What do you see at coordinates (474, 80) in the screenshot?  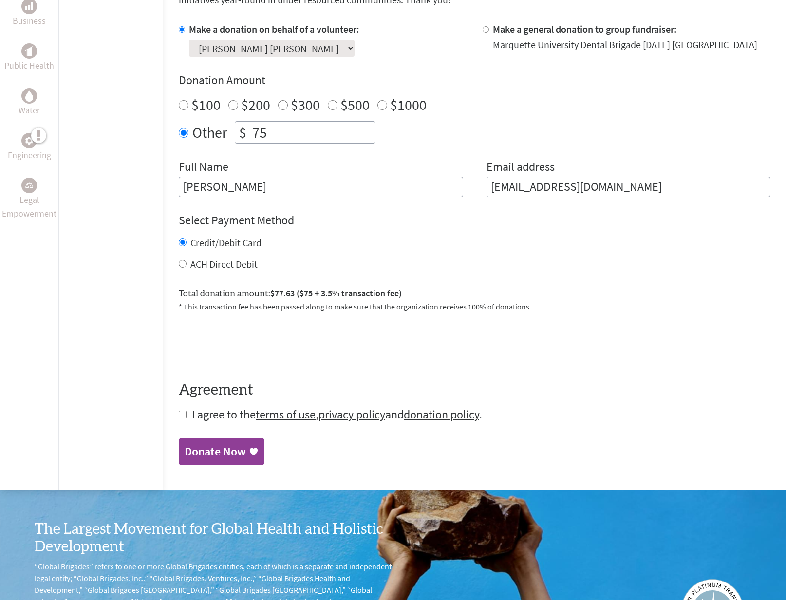 I see `h4: Donation Amount` at bounding box center [474, 80].